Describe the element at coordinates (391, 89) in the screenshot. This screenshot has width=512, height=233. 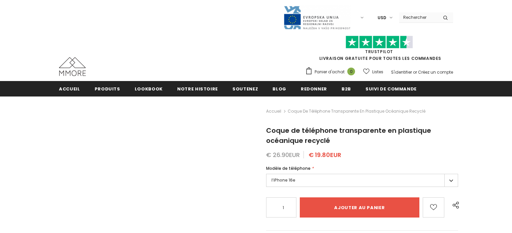
I see `span: Suivi de commande` at that location.